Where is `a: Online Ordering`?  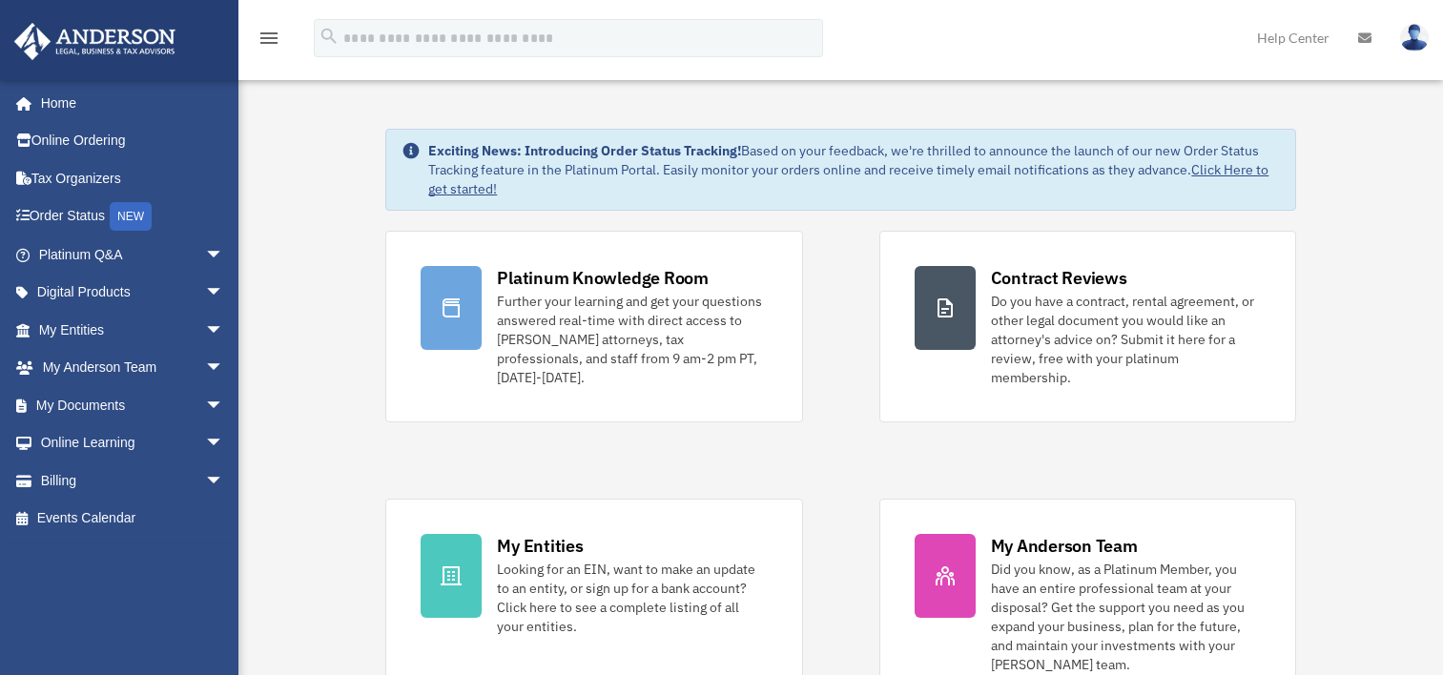 a: Online Ordering is located at coordinates (133, 141).